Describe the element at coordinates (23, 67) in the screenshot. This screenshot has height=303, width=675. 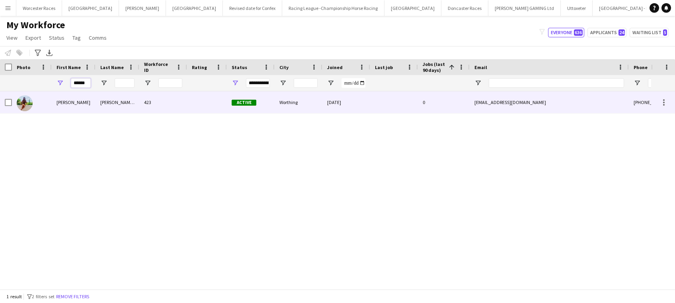
I see `span: Photo` at that location.